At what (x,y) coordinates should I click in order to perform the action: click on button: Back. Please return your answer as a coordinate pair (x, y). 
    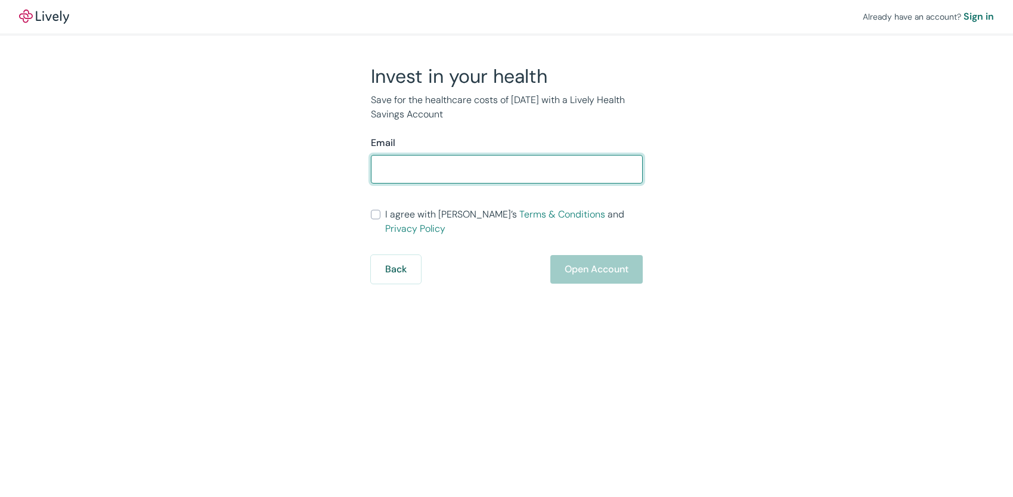
    Looking at the image, I should click on (396, 269).